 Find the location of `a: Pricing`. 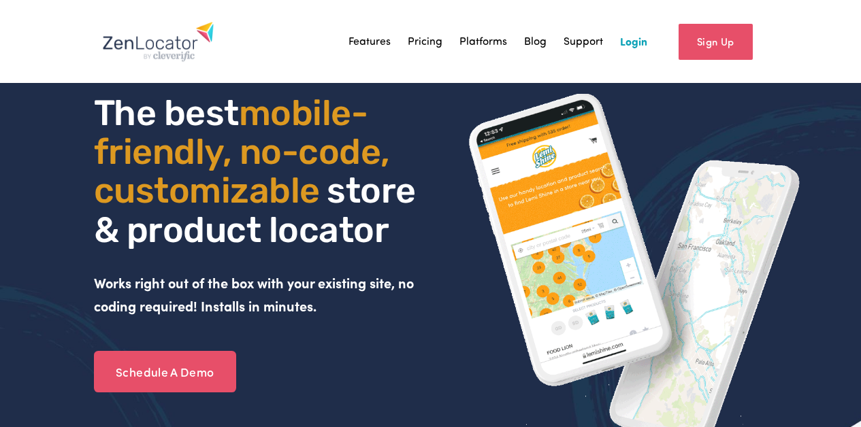

a: Pricing is located at coordinates (424, 41).